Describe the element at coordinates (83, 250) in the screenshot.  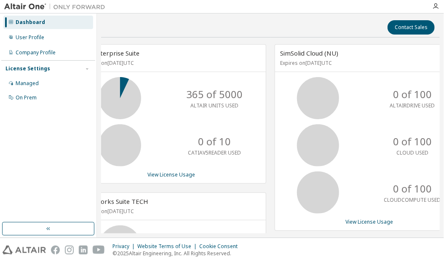
I see `img: linkedin.svg` at that location.